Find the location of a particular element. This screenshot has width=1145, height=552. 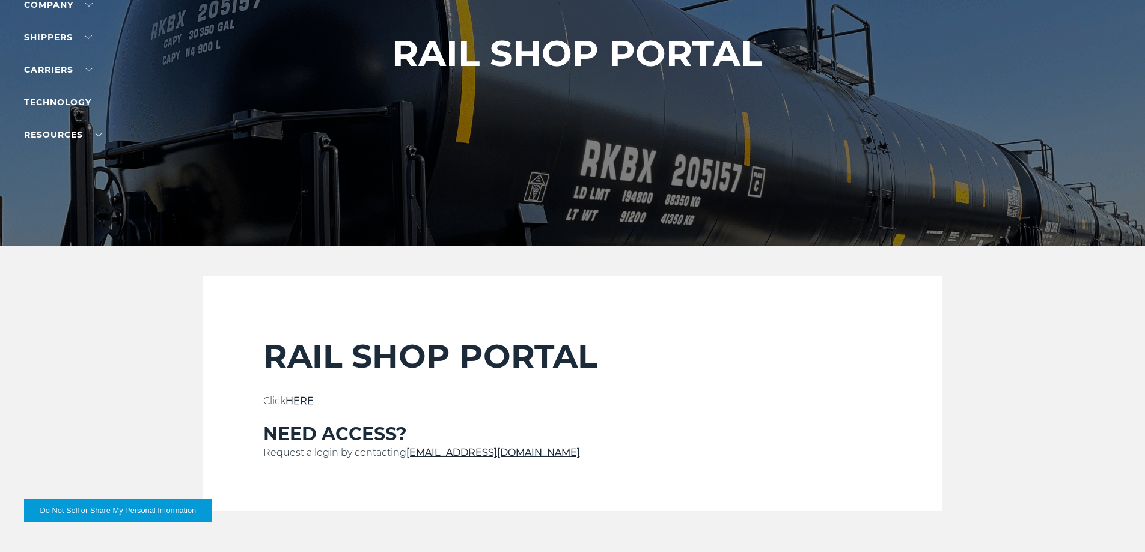

p: Request a login by contacting is located at coordinates (573, 453).